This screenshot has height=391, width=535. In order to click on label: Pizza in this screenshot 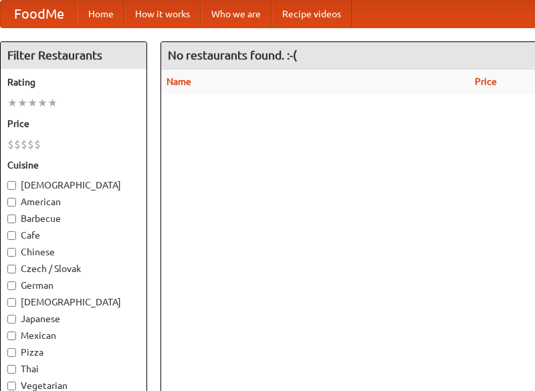, I will do `click(74, 353)`.